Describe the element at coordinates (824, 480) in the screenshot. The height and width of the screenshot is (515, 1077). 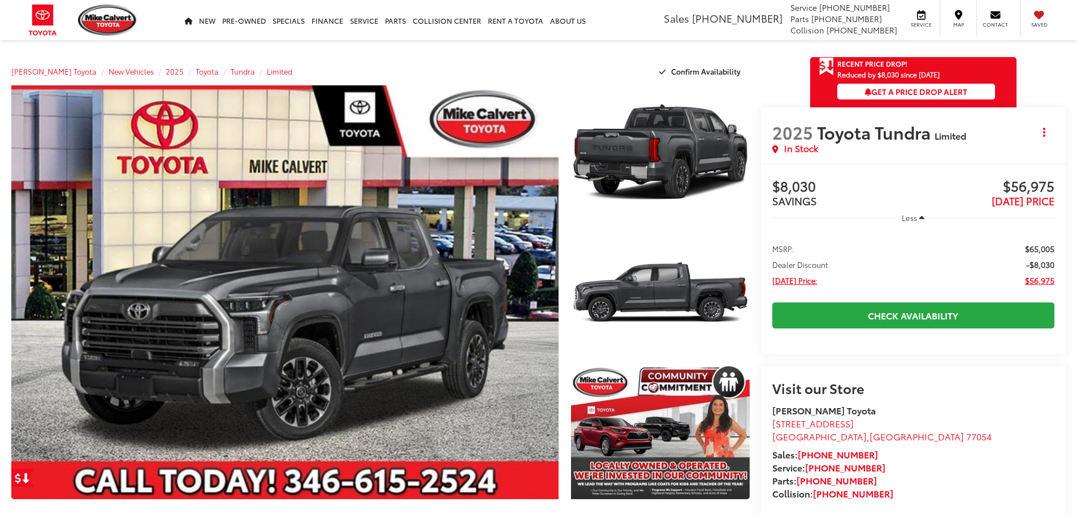
I see `strong: Parts:` at that location.